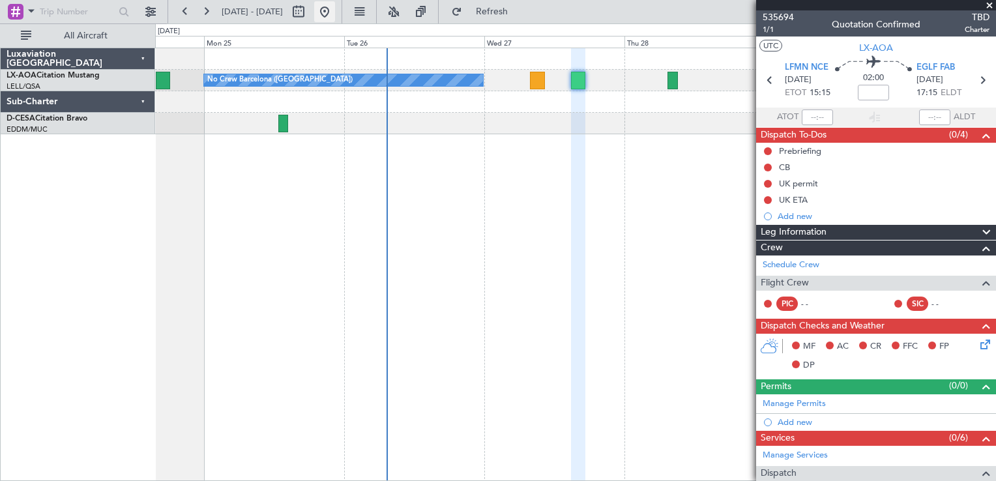  Describe the element at coordinates (27, 129) in the screenshot. I see `a: EDDM/MUC` at that location.